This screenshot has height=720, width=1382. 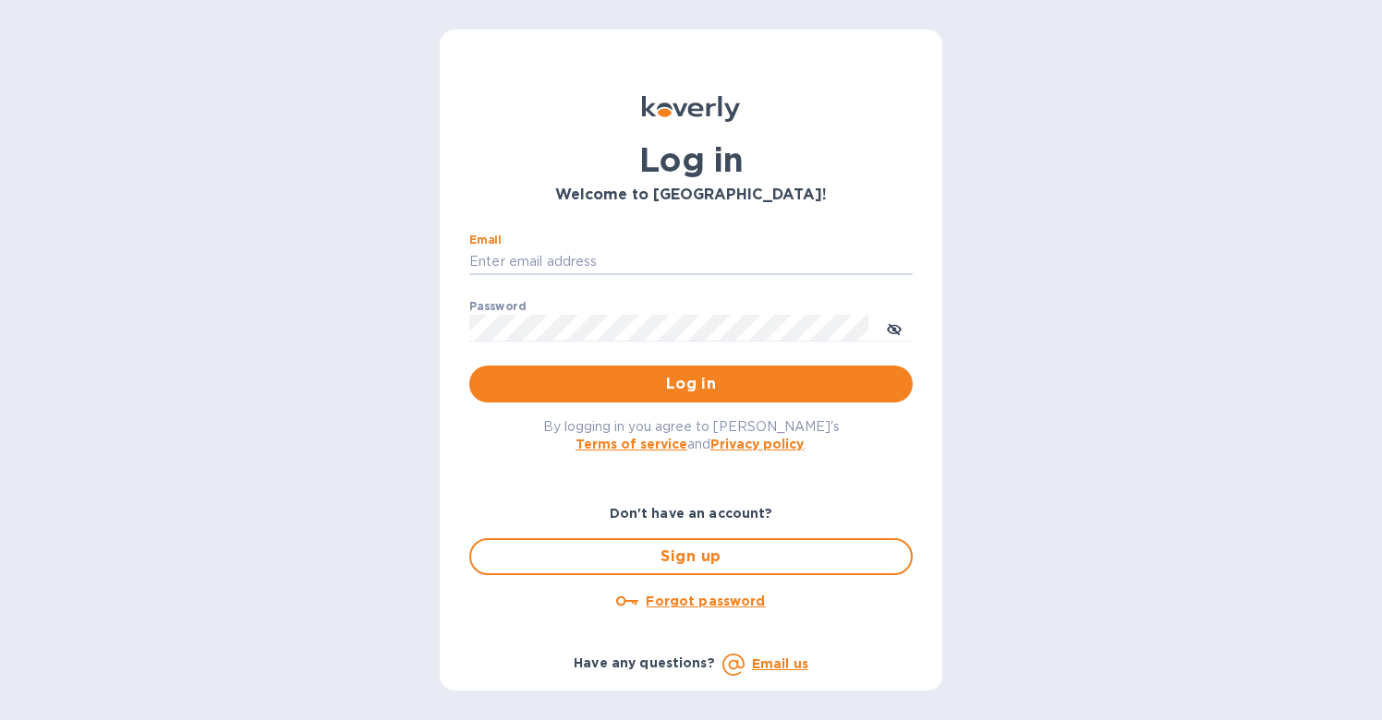 What do you see at coordinates (631, 444) in the screenshot?
I see `a: Terms of service` at bounding box center [631, 444].